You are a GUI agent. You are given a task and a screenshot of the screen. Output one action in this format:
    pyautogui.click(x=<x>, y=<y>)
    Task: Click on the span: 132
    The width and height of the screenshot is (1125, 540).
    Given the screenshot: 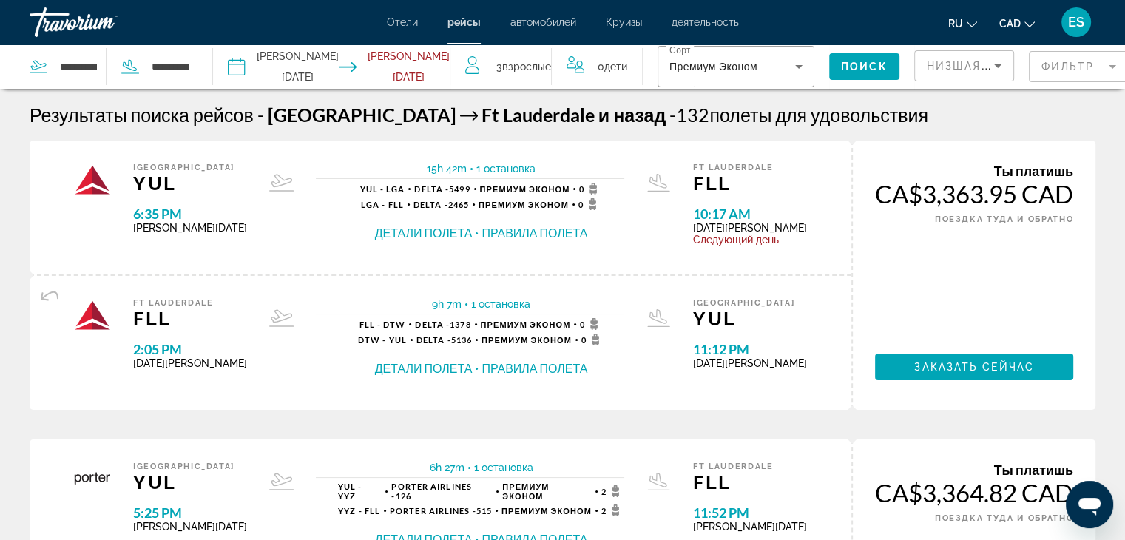 What is the action you would take?
    pyautogui.click(x=689, y=115)
    